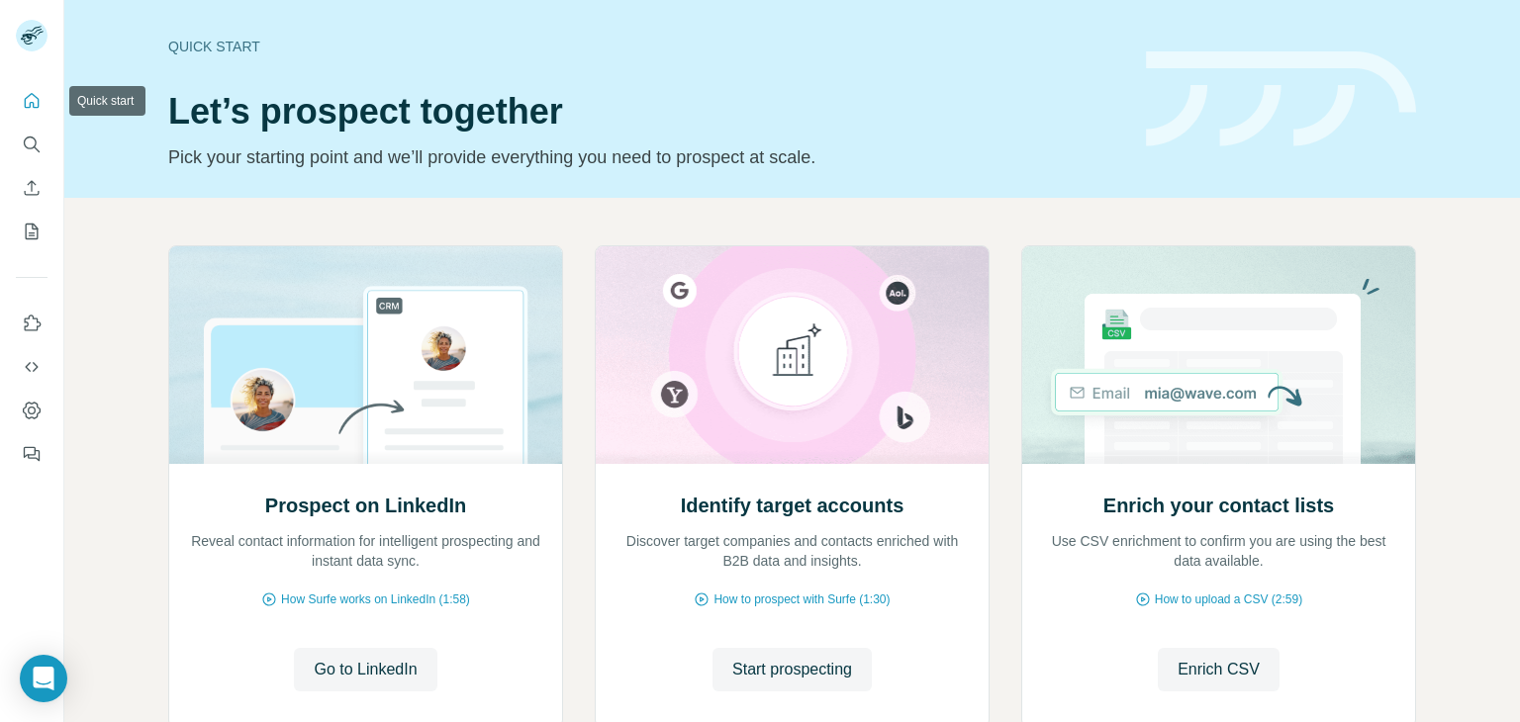 This screenshot has height=722, width=1520. Describe the element at coordinates (375, 600) in the screenshot. I see `span: How Surfe works on LinkedIn (1:58)` at that location.